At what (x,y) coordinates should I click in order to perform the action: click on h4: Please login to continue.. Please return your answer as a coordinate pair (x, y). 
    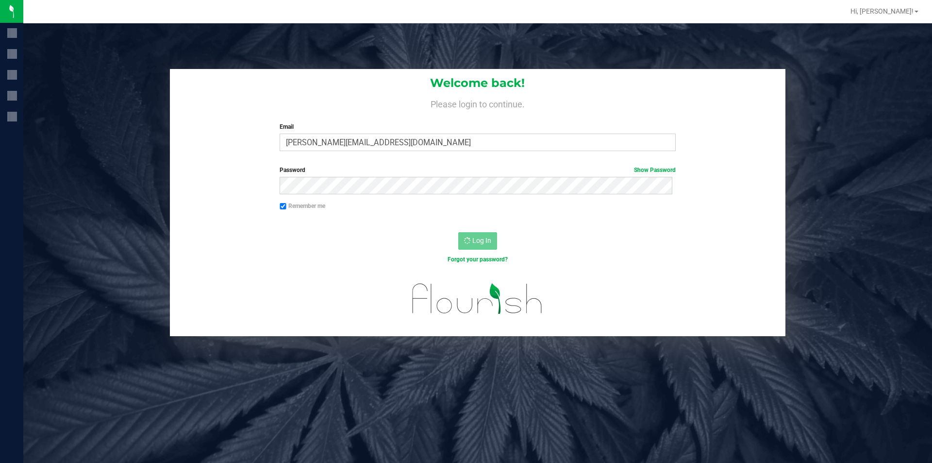
    Looking at the image, I should click on (478, 103).